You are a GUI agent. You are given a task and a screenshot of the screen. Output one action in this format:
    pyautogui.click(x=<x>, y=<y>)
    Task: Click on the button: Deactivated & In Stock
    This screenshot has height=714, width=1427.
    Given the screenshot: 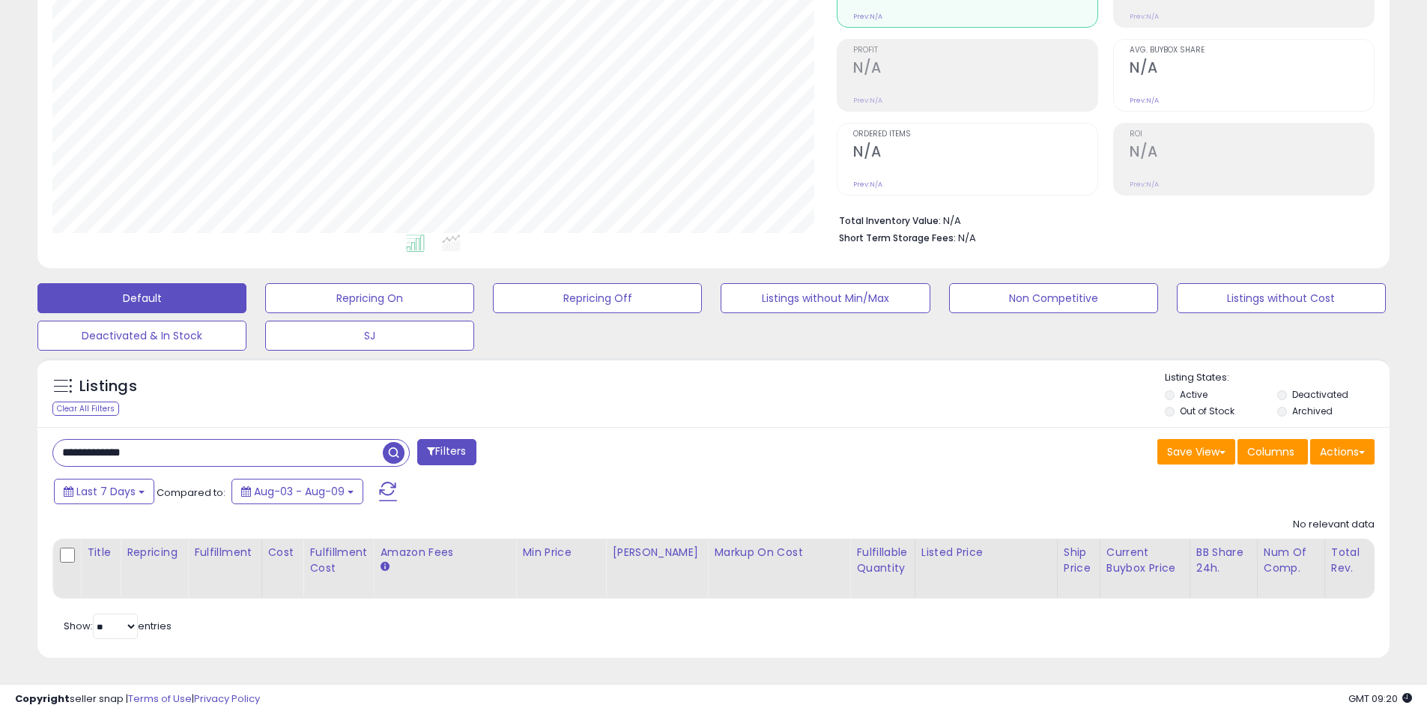 What is the action you would take?
    pyautogui.click(x=142, y=336)
    